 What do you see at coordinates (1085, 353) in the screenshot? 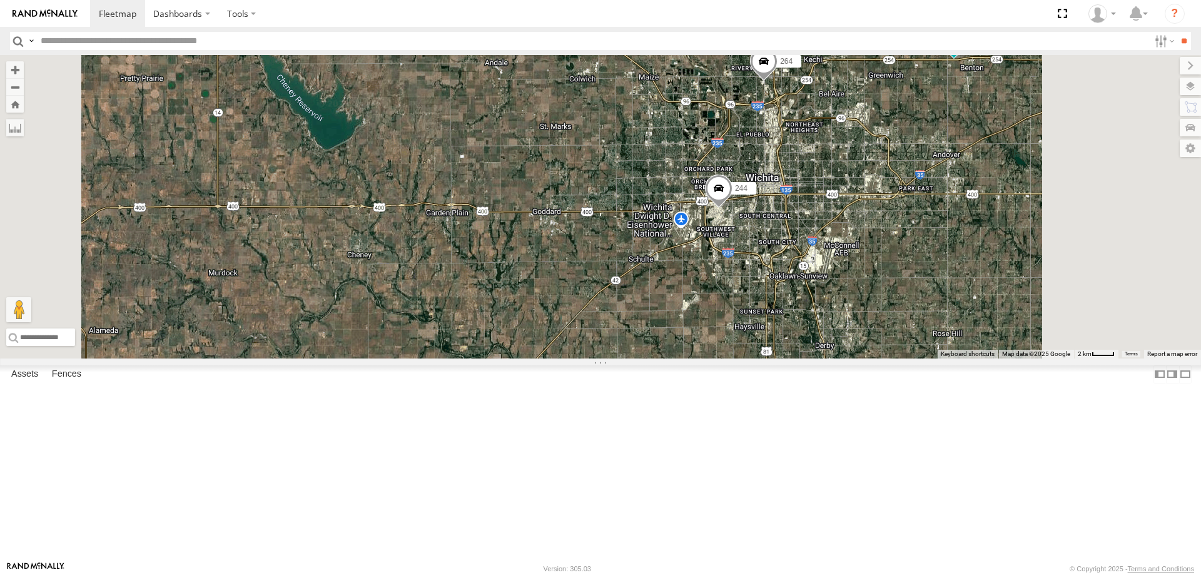
I see `span: 2 km` at bounding box center [1085, 353].